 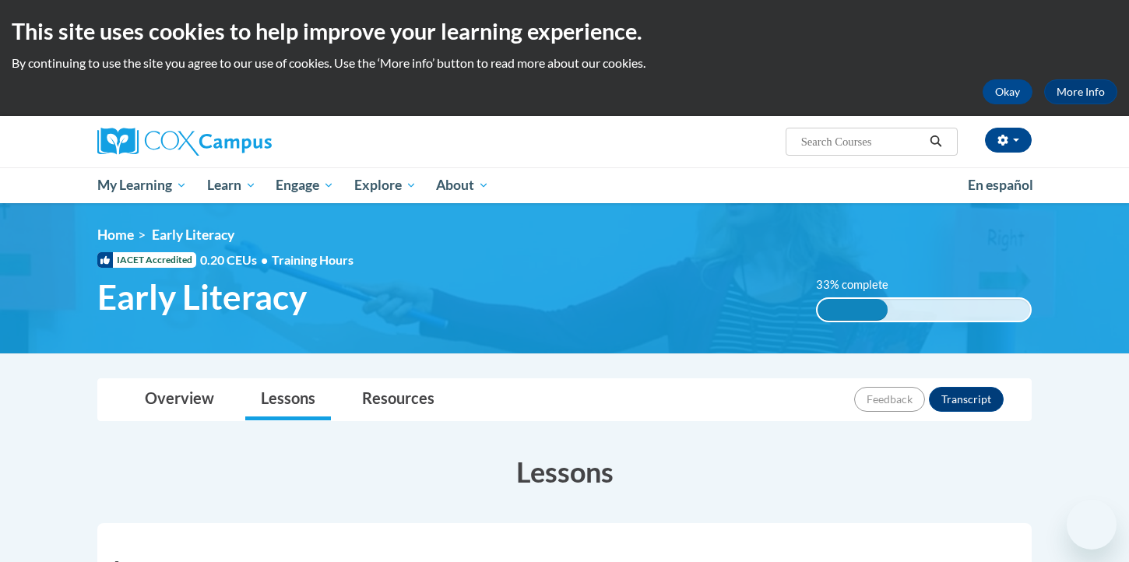 What do you see at coordinates (386, 185) in the screenshot?
I see `span: Explore` at bounding box center [386, 185].